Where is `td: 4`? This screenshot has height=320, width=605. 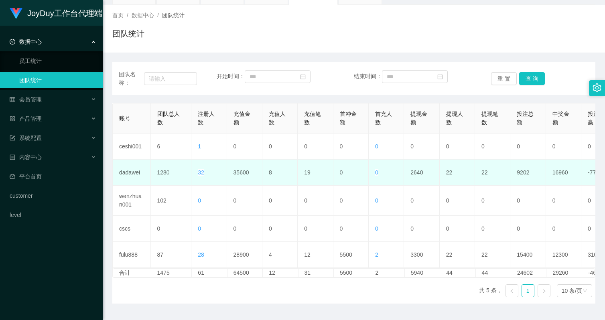
td: 4 is located at coordinates (280, 255).